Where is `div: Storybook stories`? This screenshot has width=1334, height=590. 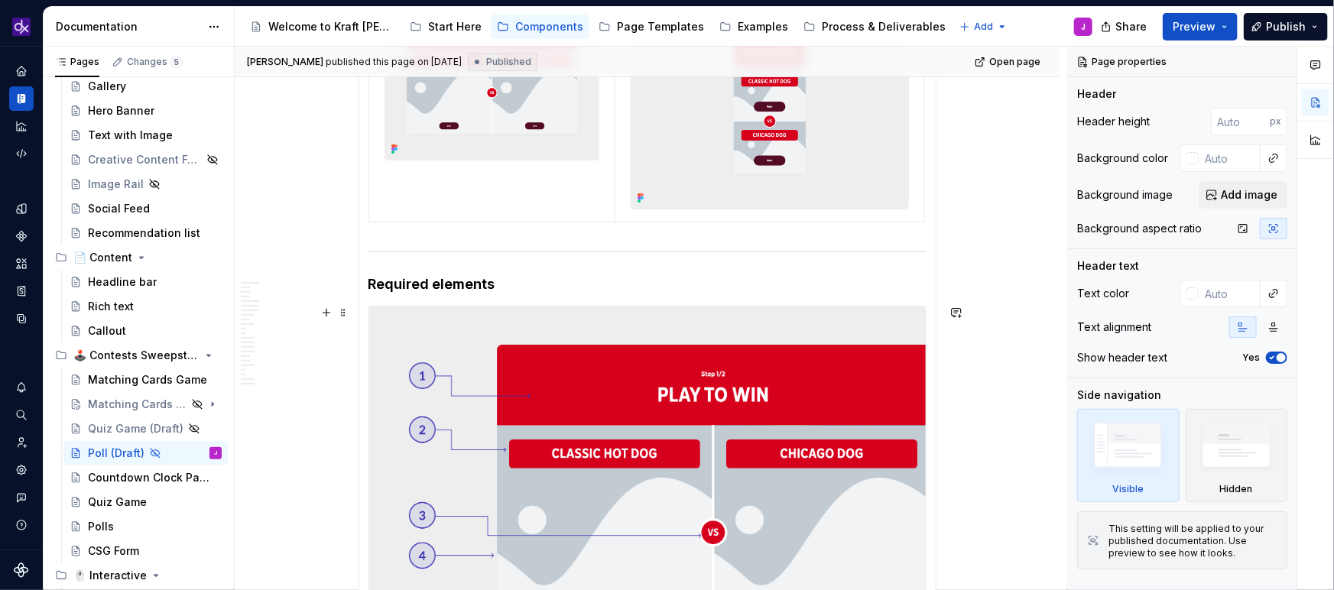 div: Storybook stories is located at coordinates (21, 291).